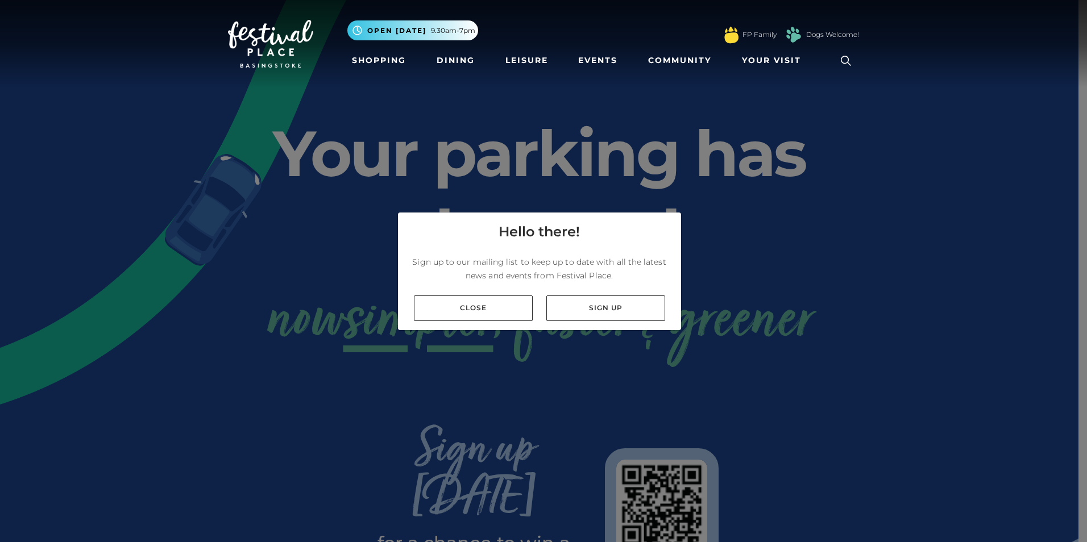 The height and width of the screenshot is (542, 1087). I want to click on a: Dogs Welcome!, so click(832, 35).